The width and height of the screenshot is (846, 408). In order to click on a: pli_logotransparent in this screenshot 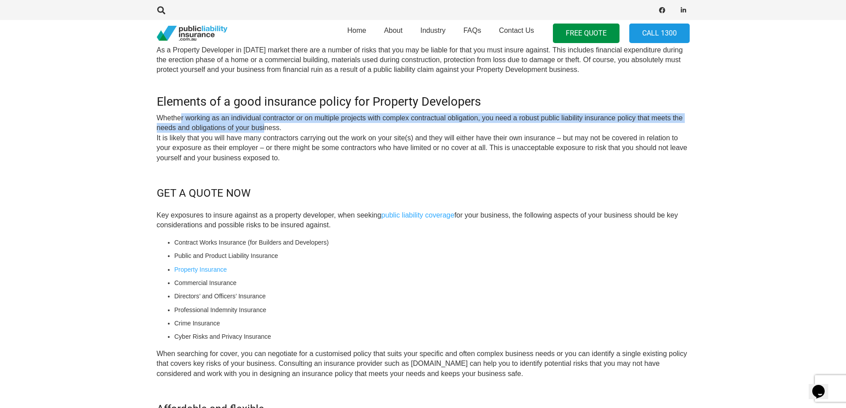, I will do `click(192, 33)`.